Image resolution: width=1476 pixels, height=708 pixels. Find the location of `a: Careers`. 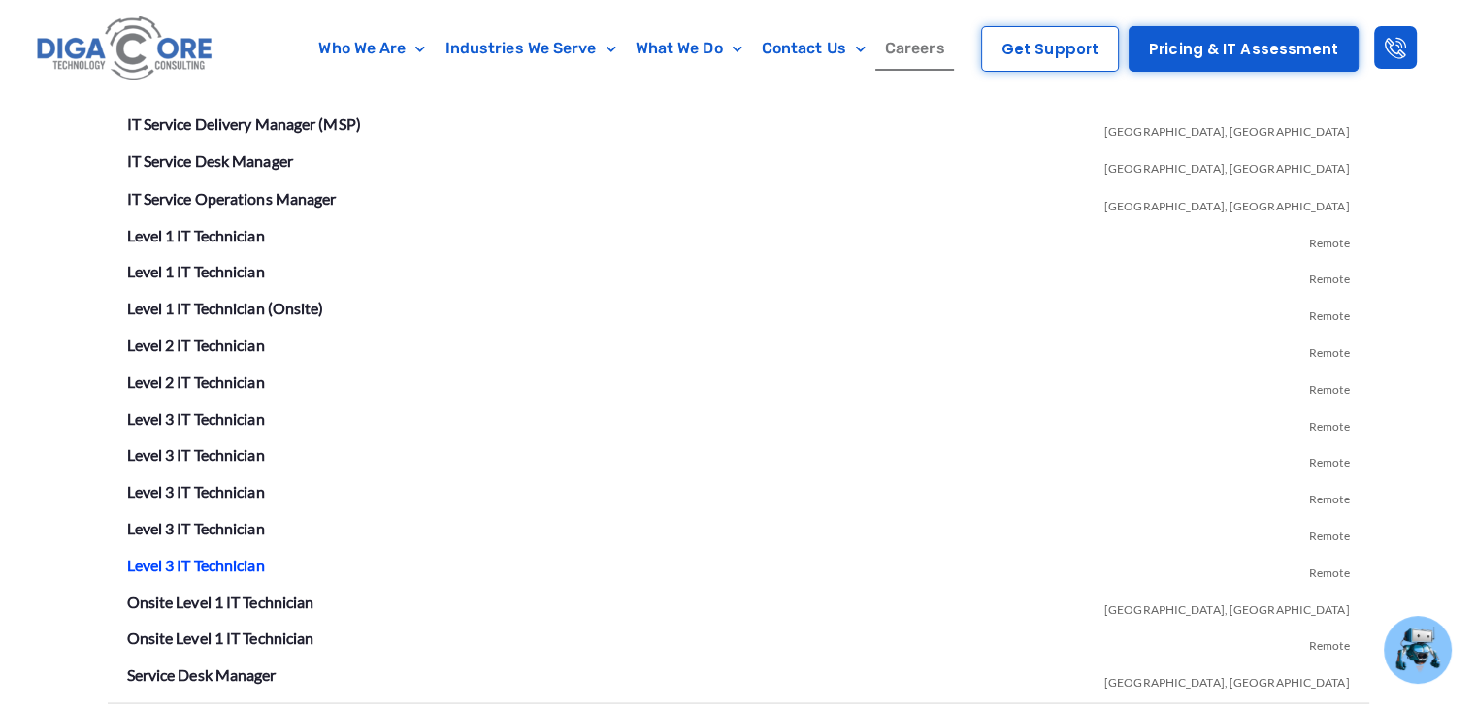

a: Careers is located at coordinates (915, 49).